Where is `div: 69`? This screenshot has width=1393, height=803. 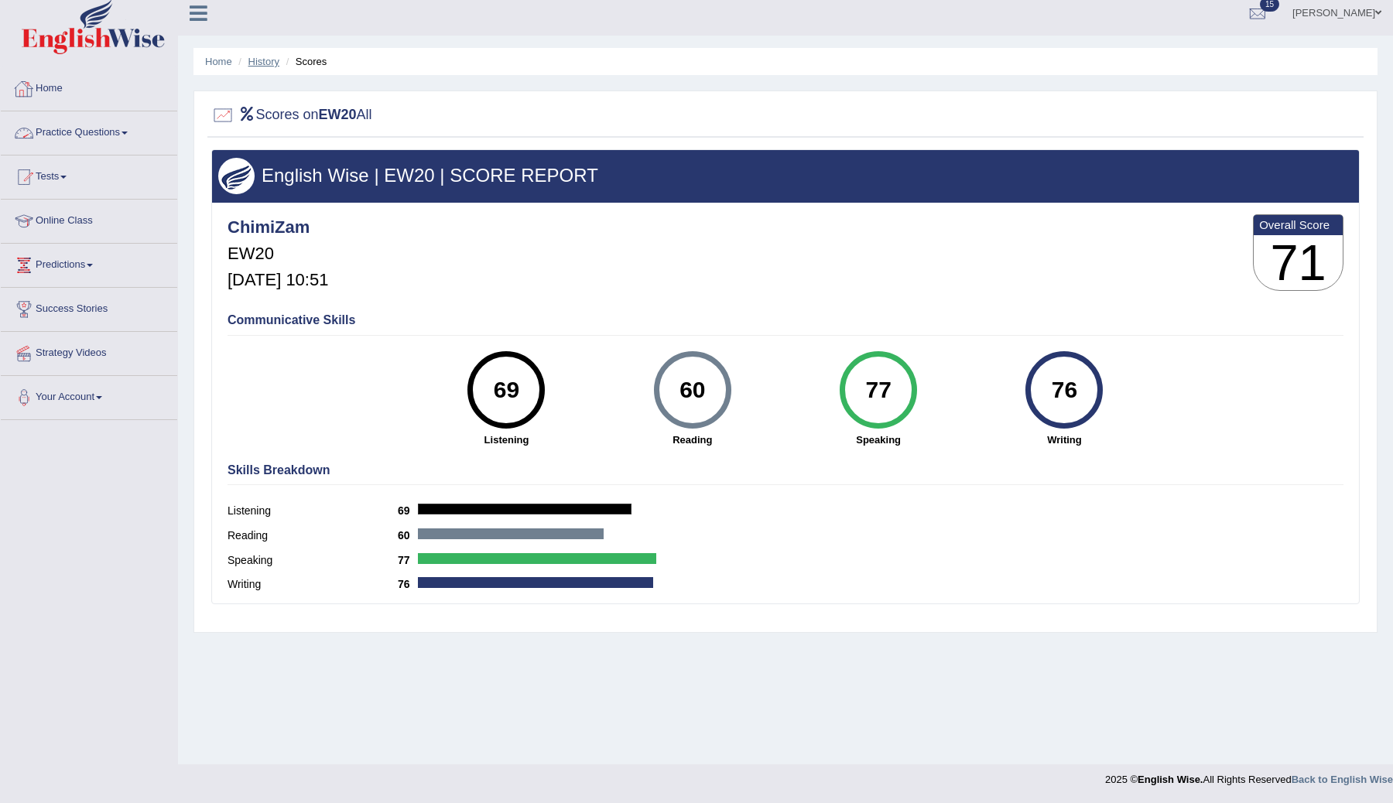
div: 69 is located at coordinates (506, 390).